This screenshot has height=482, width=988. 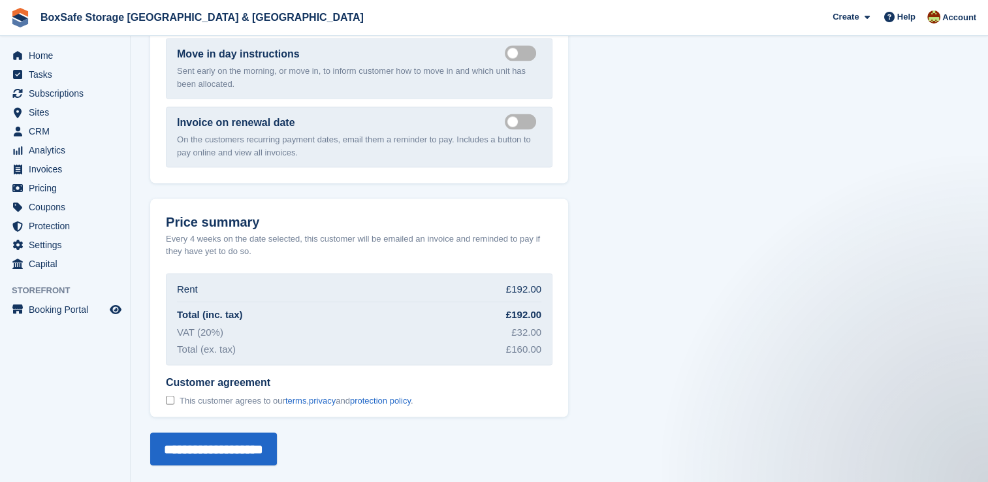 I want to click on span: CRM, so click(x=68, y=131).